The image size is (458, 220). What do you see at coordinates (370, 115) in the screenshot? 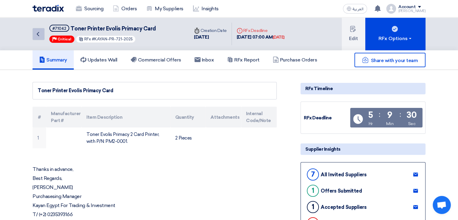
I see `div: 5` at bounding box center [370, 115].